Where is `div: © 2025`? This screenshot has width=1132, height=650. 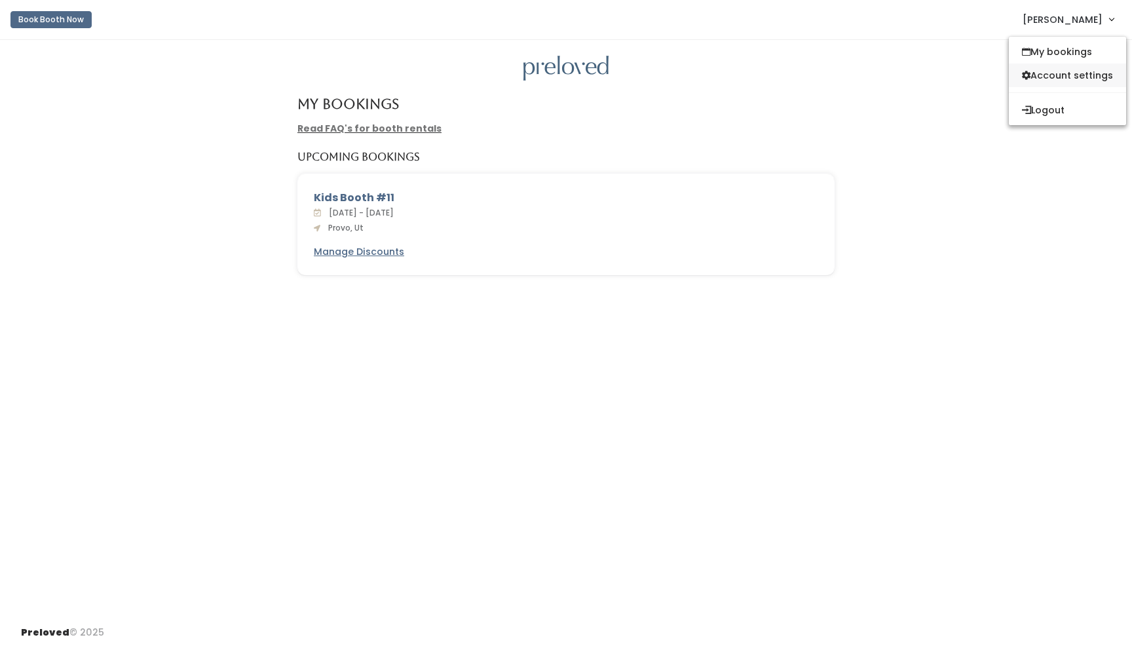
div: © 2025 is located at coordinates (62, 627).